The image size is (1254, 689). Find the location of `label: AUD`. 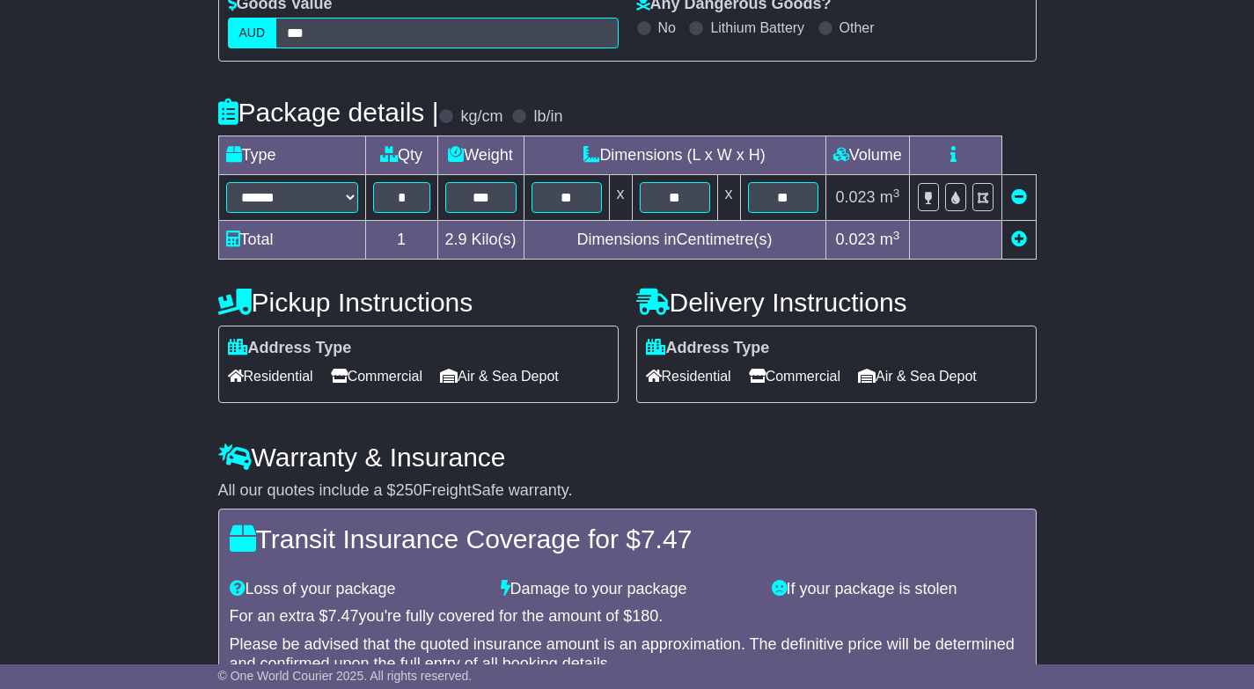

label: AUD is located at coordinates (253, 33).